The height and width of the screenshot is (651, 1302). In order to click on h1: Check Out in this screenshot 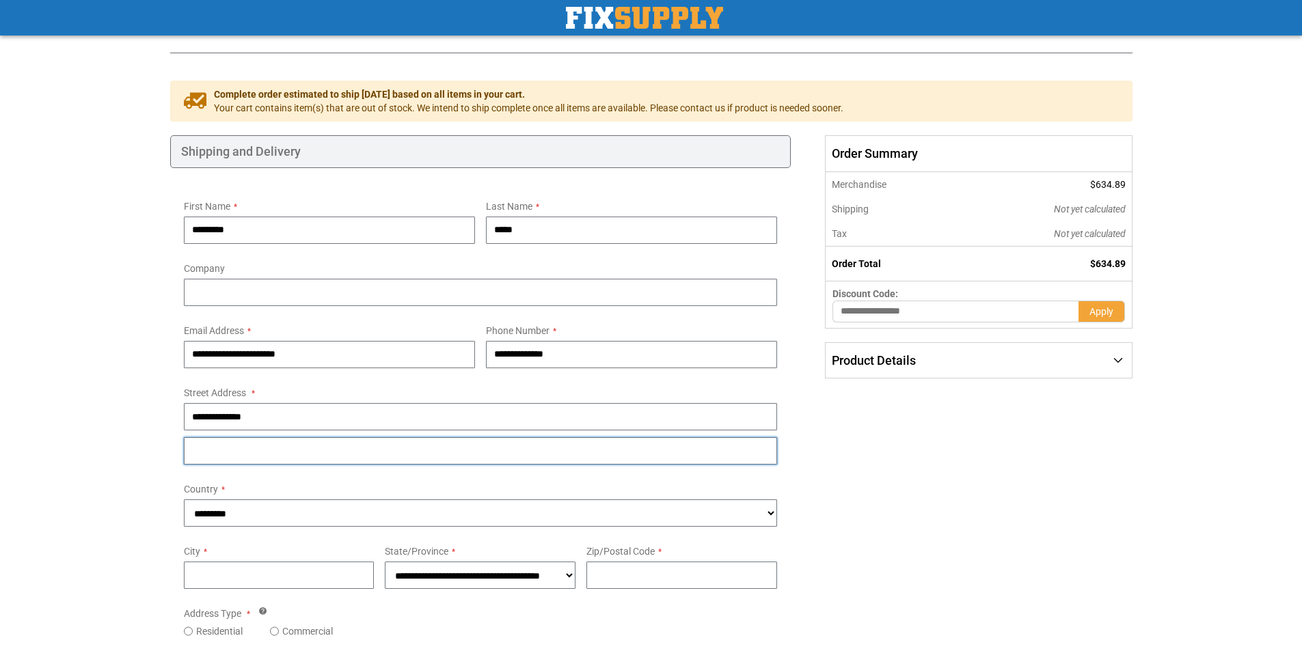, I will do `click(651, 24)`.